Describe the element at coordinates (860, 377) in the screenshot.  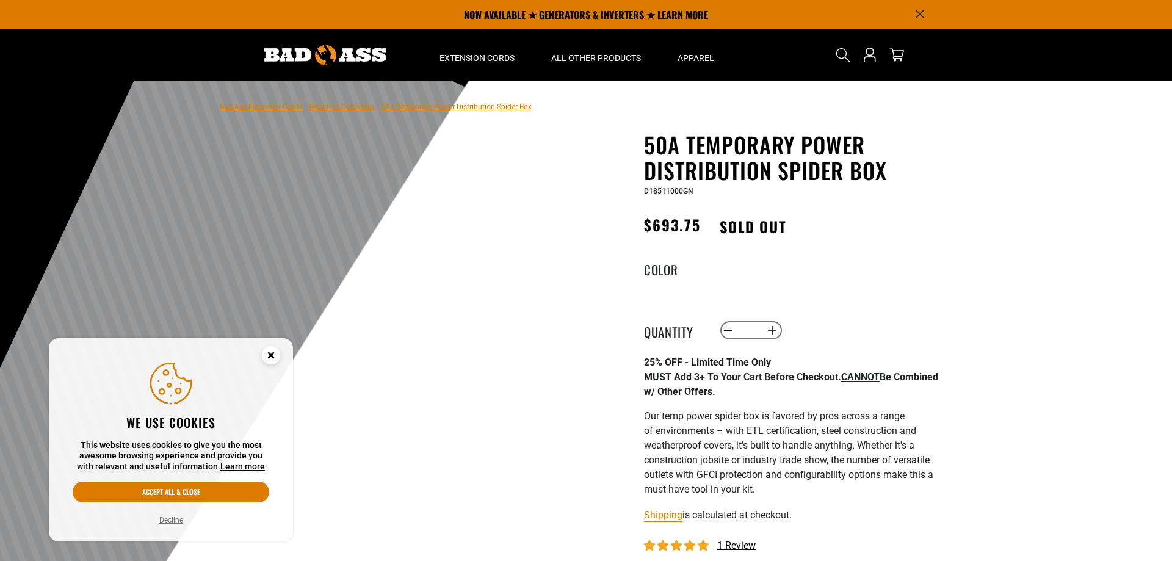
I see `span: CANNOT` at that location.